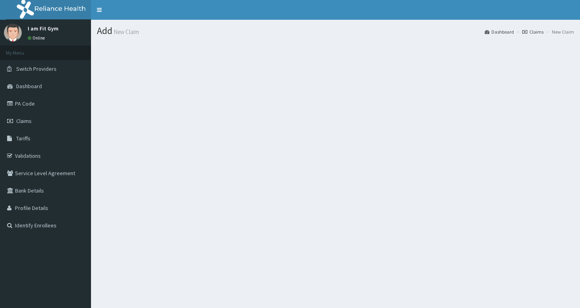  What do you see at coordinates (24, 121) in the screenshot?
I see `span: Claims` at bounding box center [24, 121].